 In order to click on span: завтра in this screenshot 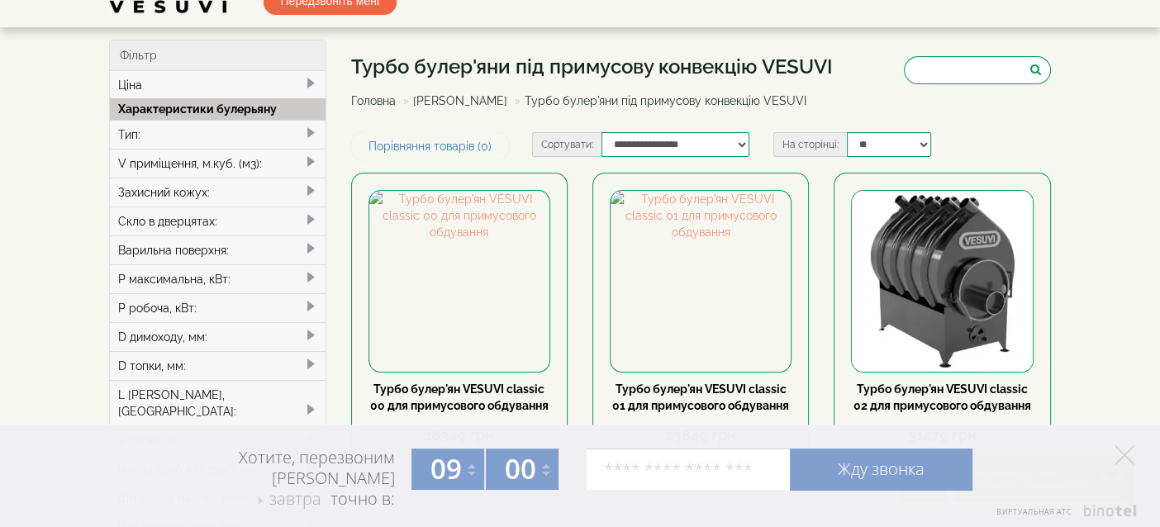, I will do `click(295, 498)`.